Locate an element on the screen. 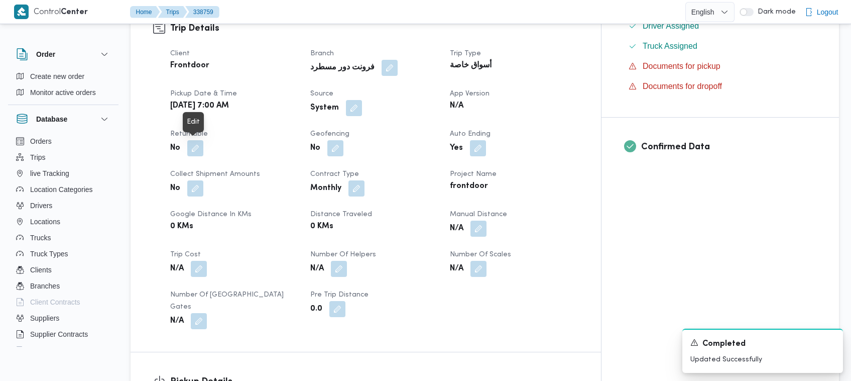 The image size is (851, 381). span: Number of Helpers is located at coordinates (343, 254).